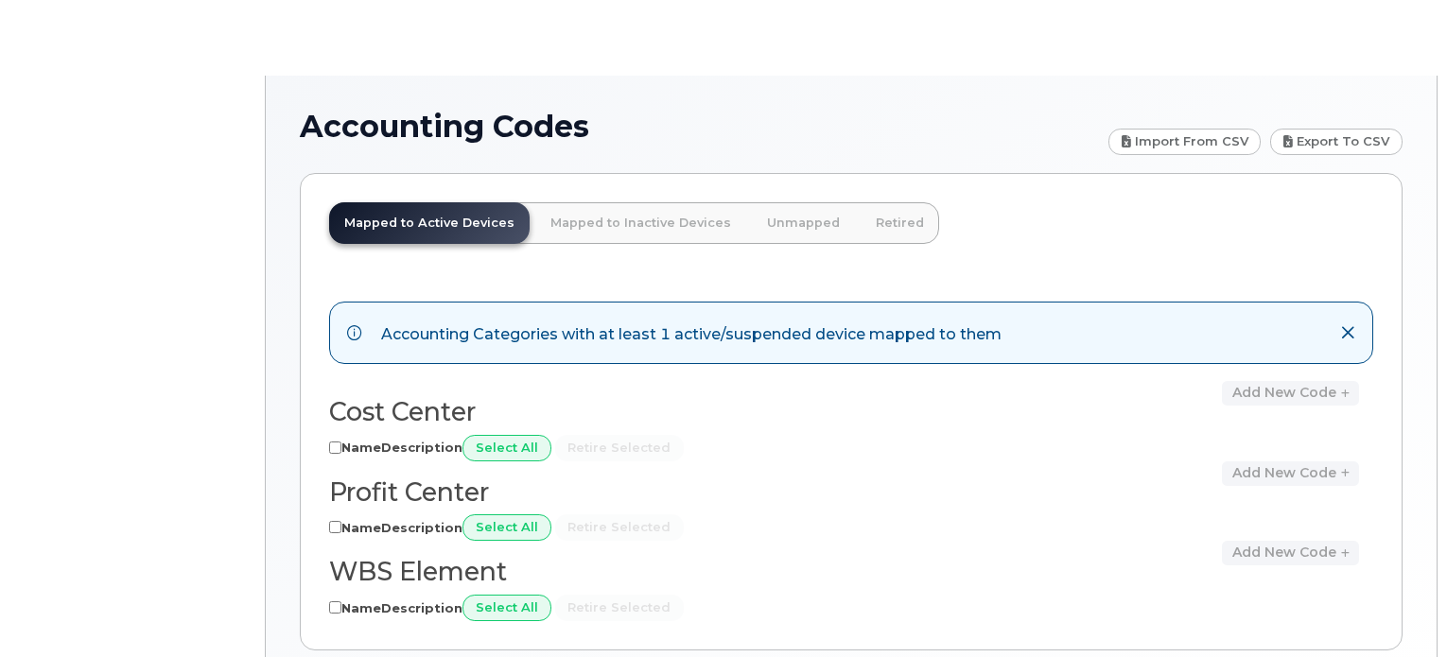 The width and height of the screenshot is (1447, 657). I want to click on a: Export to CSV, so click(1336, 142).